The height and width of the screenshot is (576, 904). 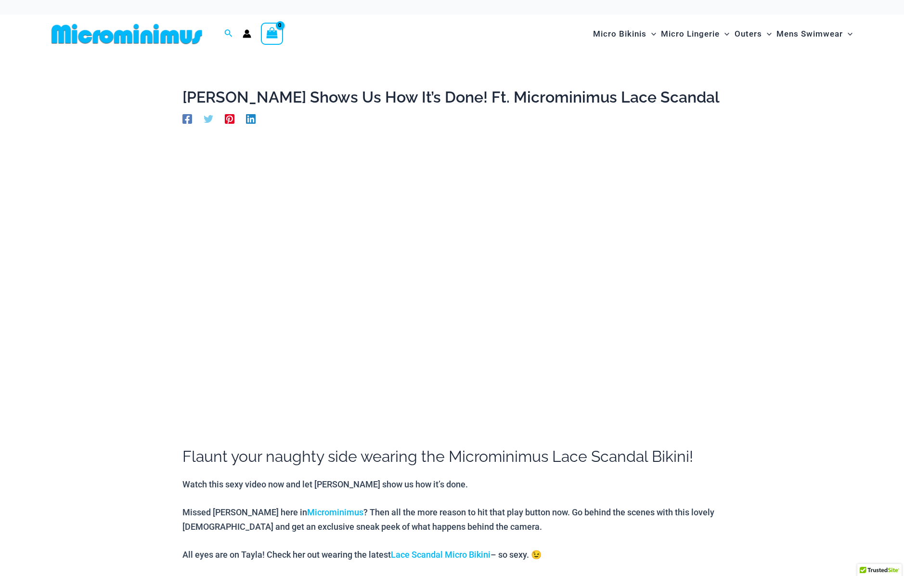 What do you see at coordinates (230, 118) in the screenshot?
I see `a: Pinterest` at bounding box center [230, 118].